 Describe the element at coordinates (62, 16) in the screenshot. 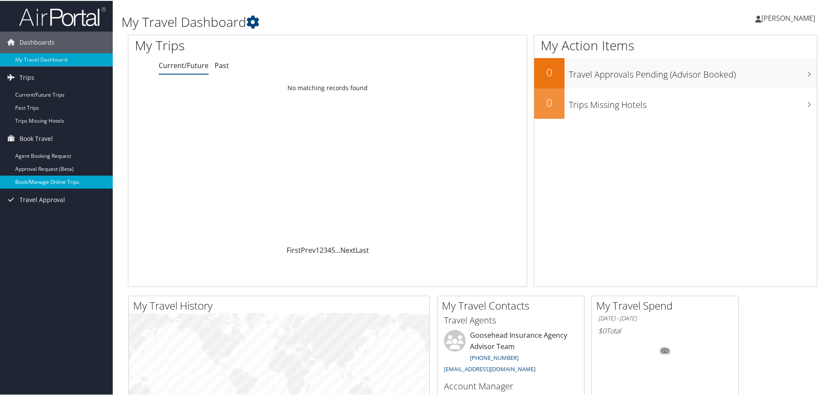

I see `img: airportal-logo.png` at that location.